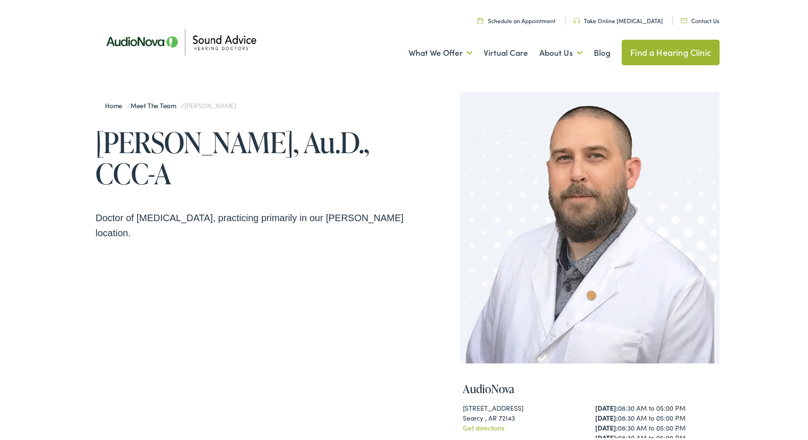 This screenshot has width=808, height=440. I want to click on a: Contact Us, so click(700, 18).